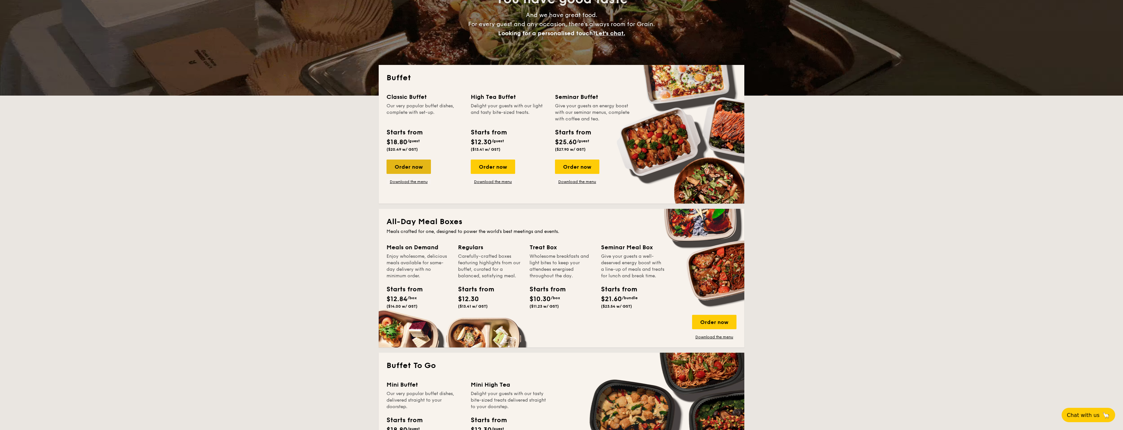 The image size is (1123, 430). I want to click on div: Regulars, so click(490, 247).